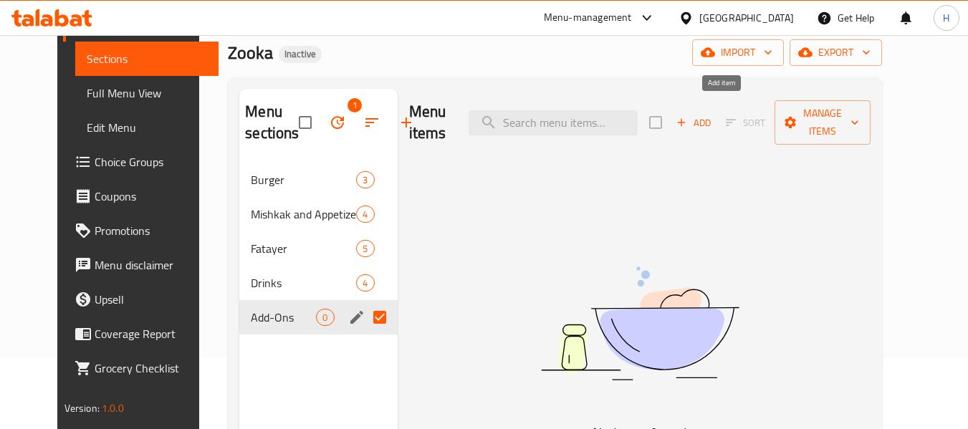 Image resolution: width=968 pixels, height=429 pixels. I want to click on div: Add-Ons, so click(283, 318).